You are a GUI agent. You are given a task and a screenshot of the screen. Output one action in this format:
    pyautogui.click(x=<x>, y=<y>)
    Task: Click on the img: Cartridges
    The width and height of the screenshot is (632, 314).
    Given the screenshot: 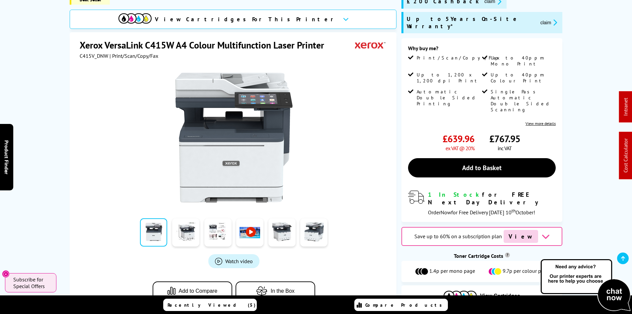 What is the action you would take?
    pyautogui.click(x=460, y=295)
    